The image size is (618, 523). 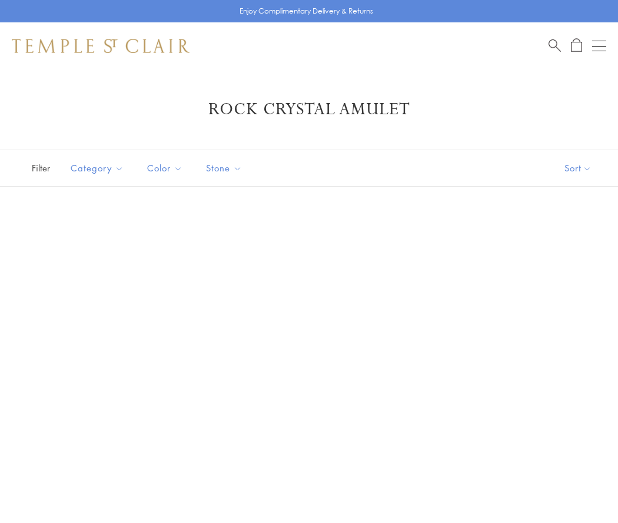 I want to click on button: Stone, so click(x=224, y=168).